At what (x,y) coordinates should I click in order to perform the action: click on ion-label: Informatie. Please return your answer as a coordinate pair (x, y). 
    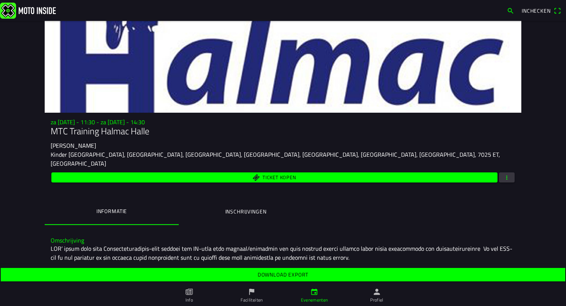
    Looking at the image, I should click on (112, 211).